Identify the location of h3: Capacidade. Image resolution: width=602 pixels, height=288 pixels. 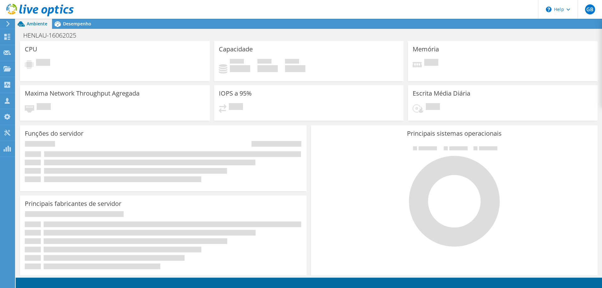
(236, 49).